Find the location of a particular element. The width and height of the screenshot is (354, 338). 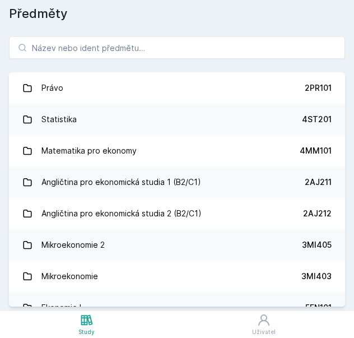

div: Matematika pro ekonomy is located at coordinates (89, 151).